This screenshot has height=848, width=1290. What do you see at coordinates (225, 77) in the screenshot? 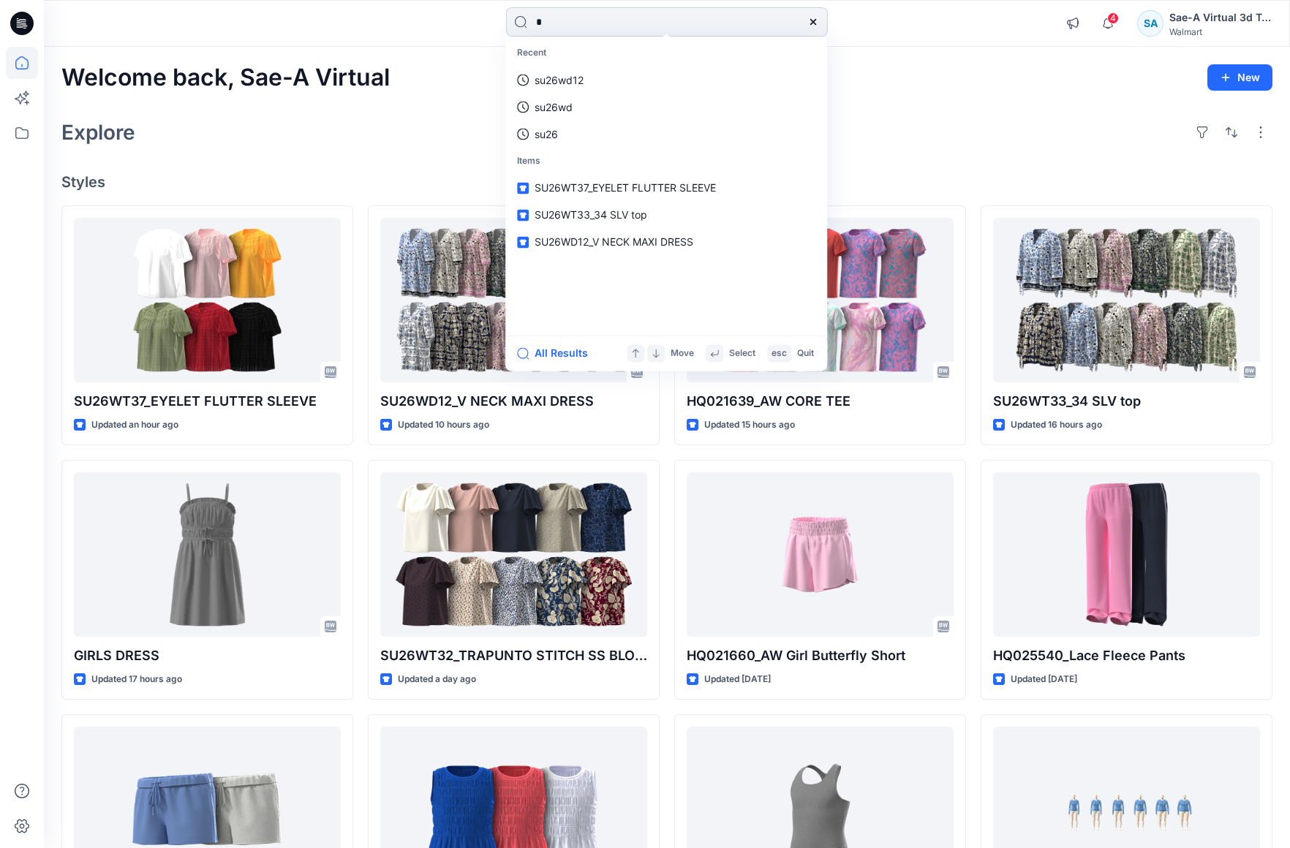
I see `h2: Welcome back, Sae-A Virtual` at bounding box center [225, 77].